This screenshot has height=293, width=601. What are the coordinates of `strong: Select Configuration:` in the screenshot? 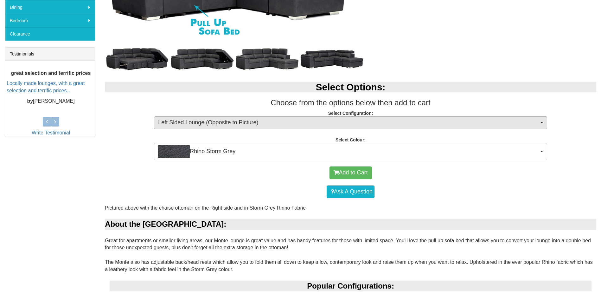 It's located at (351, 113).